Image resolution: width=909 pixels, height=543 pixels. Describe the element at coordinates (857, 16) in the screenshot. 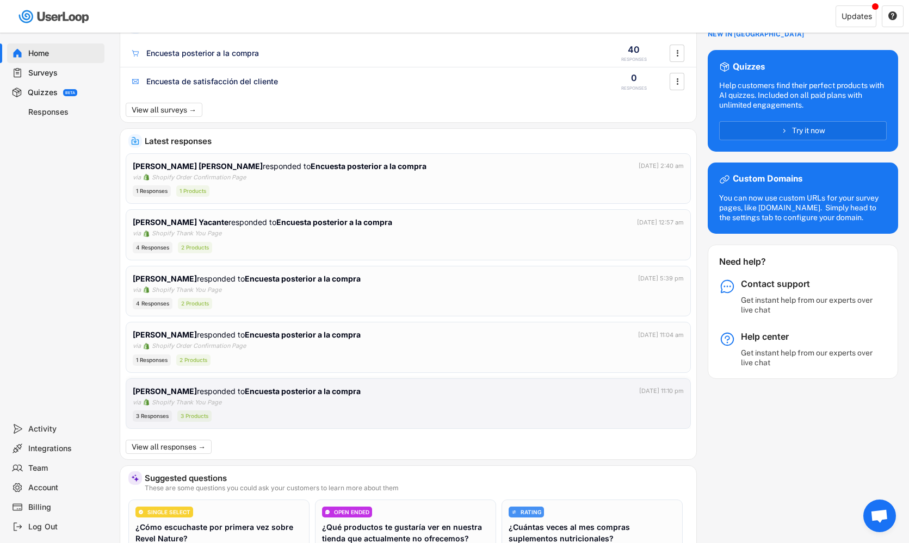

I see `div: Updates` at that location.